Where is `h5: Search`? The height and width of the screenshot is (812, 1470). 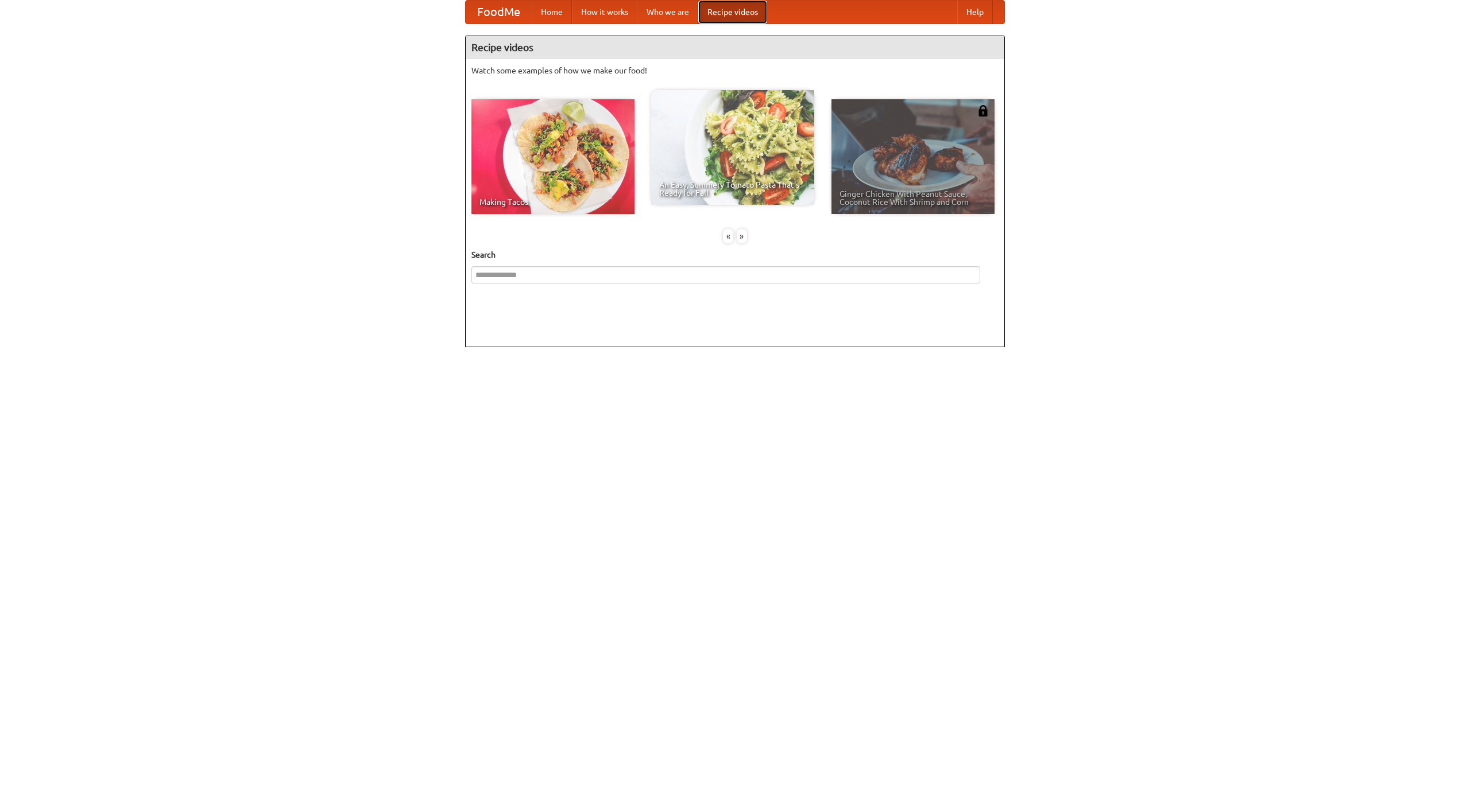
h5: Search is located at coordinates (735, 255).